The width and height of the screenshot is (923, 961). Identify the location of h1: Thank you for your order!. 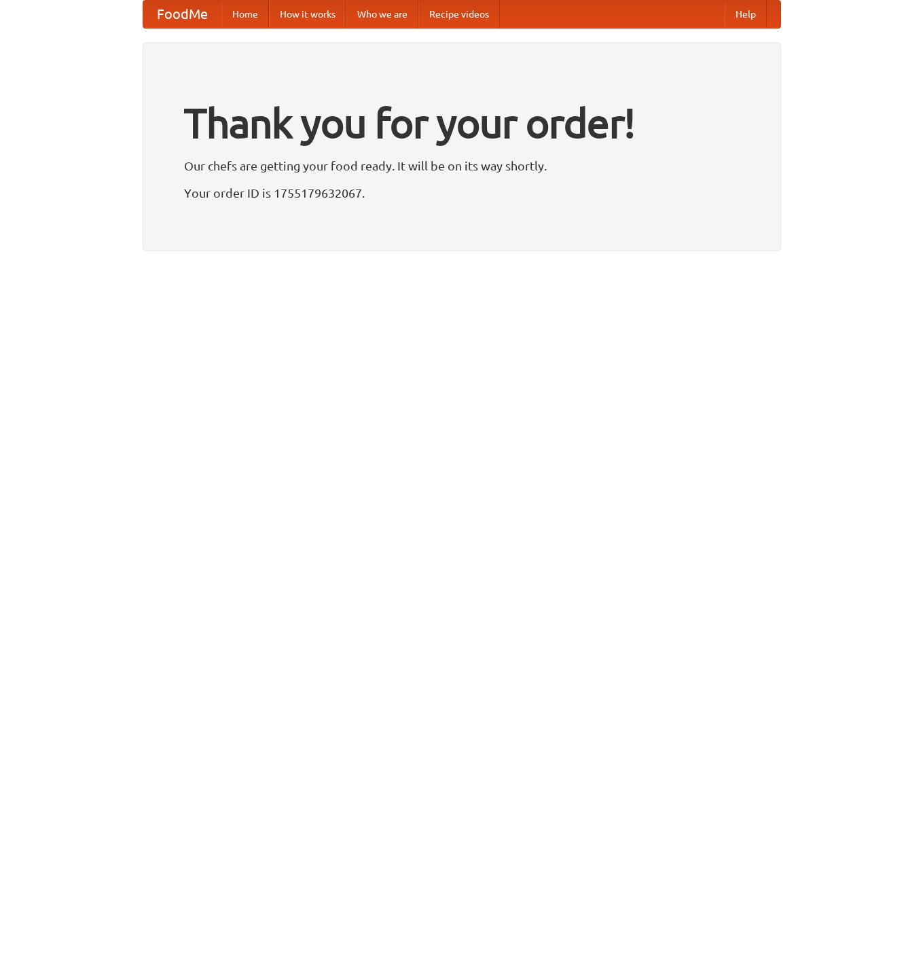
(462, 123).